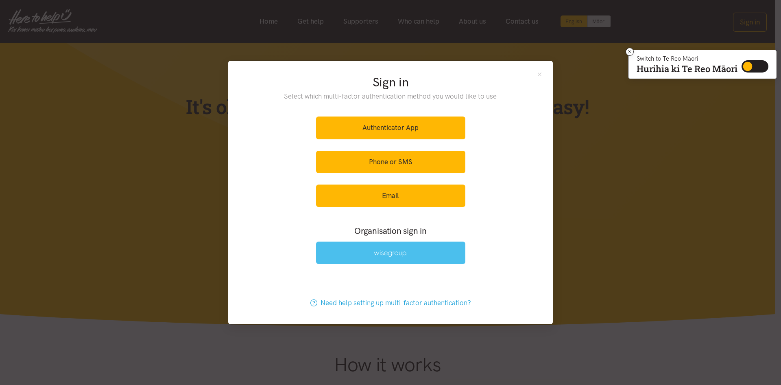 This screenshot has height=385, width=781. What do you see at coordinates (540, 74) in the screenshot?
I see `button: Close` at bounding box center [540, 74].